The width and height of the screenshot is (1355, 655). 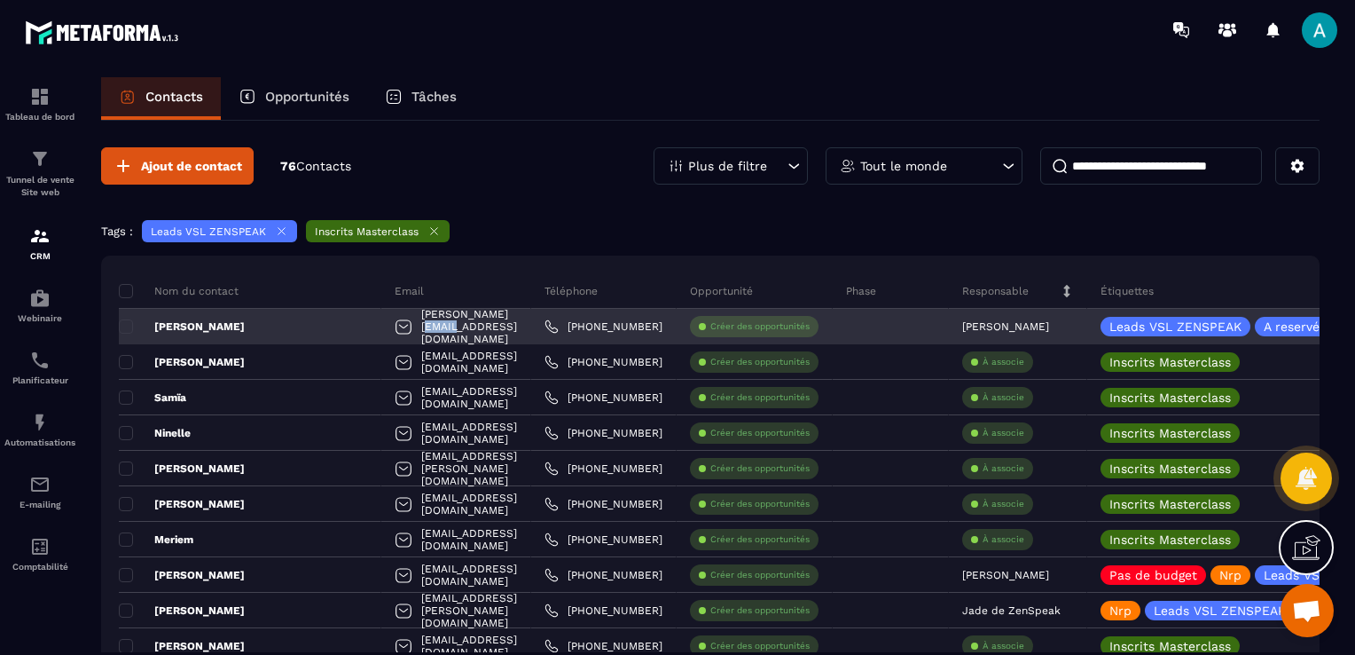 What do you see at coordinates (40, 318) in the screenshot?
I see `p: Webinaire` at bounding box center [40, 318].